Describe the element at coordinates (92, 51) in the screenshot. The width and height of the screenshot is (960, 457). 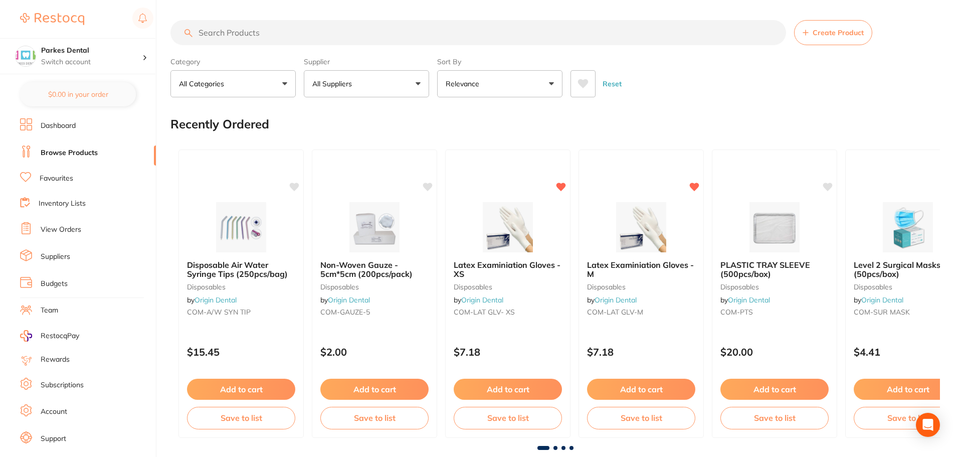
I see `h4: Parkes Dental` at that location.